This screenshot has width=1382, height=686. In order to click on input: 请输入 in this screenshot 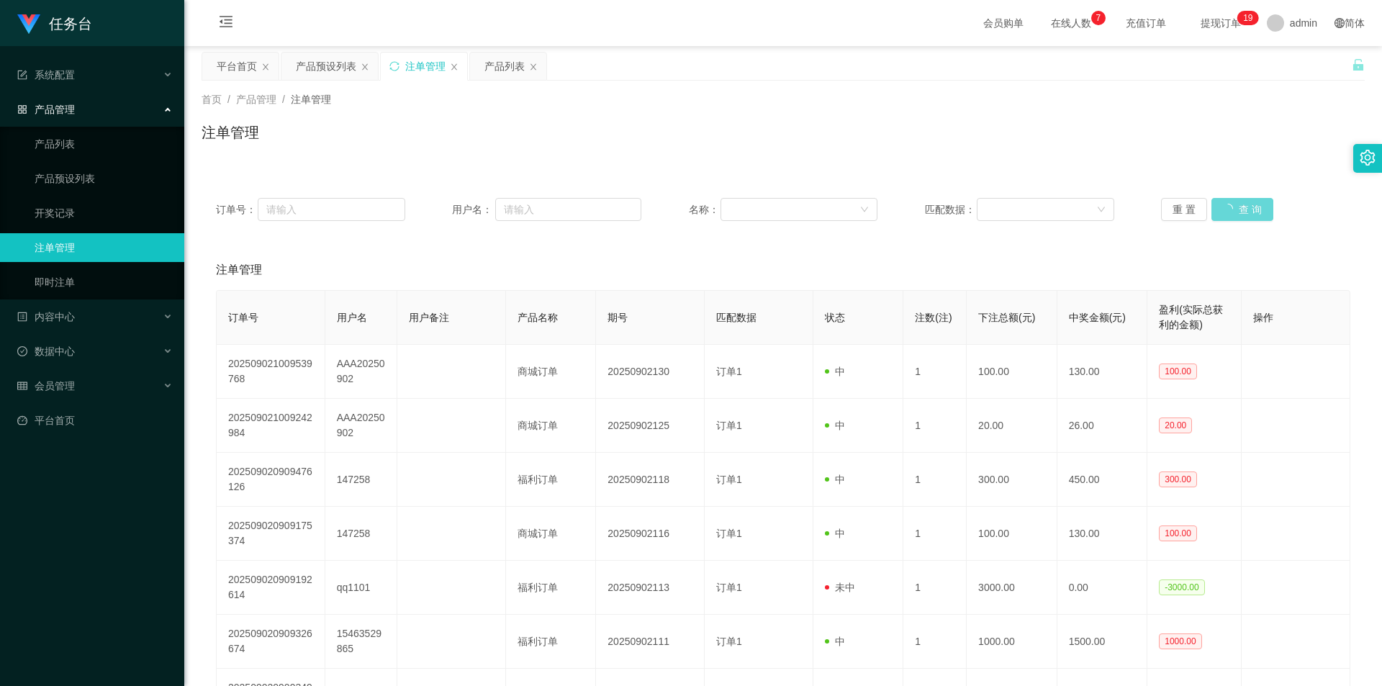, I will do `click(568, 209)`.